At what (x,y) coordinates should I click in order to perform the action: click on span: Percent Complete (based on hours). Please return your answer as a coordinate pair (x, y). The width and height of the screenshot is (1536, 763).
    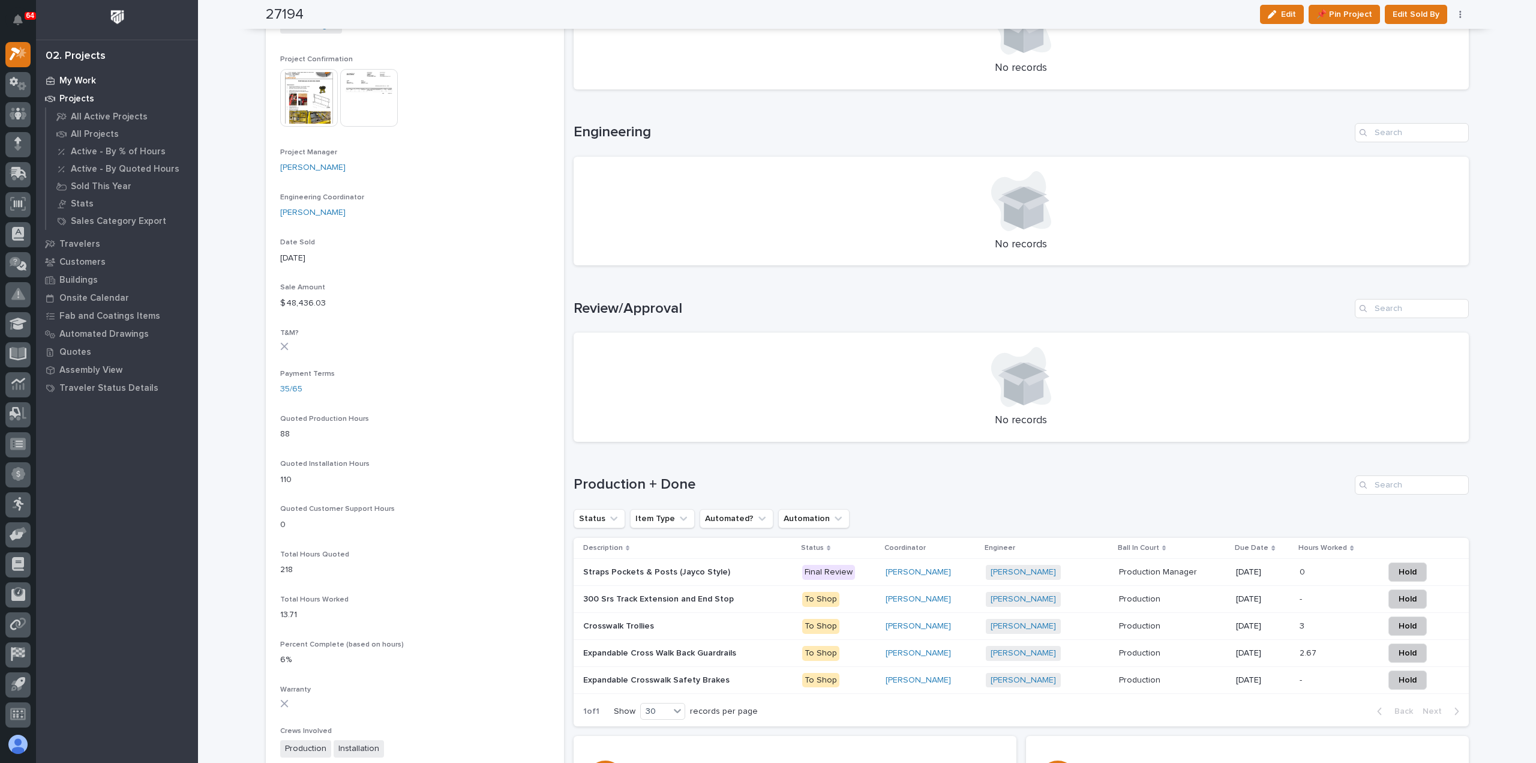
    Looking at the image, I should click on (342, 645).